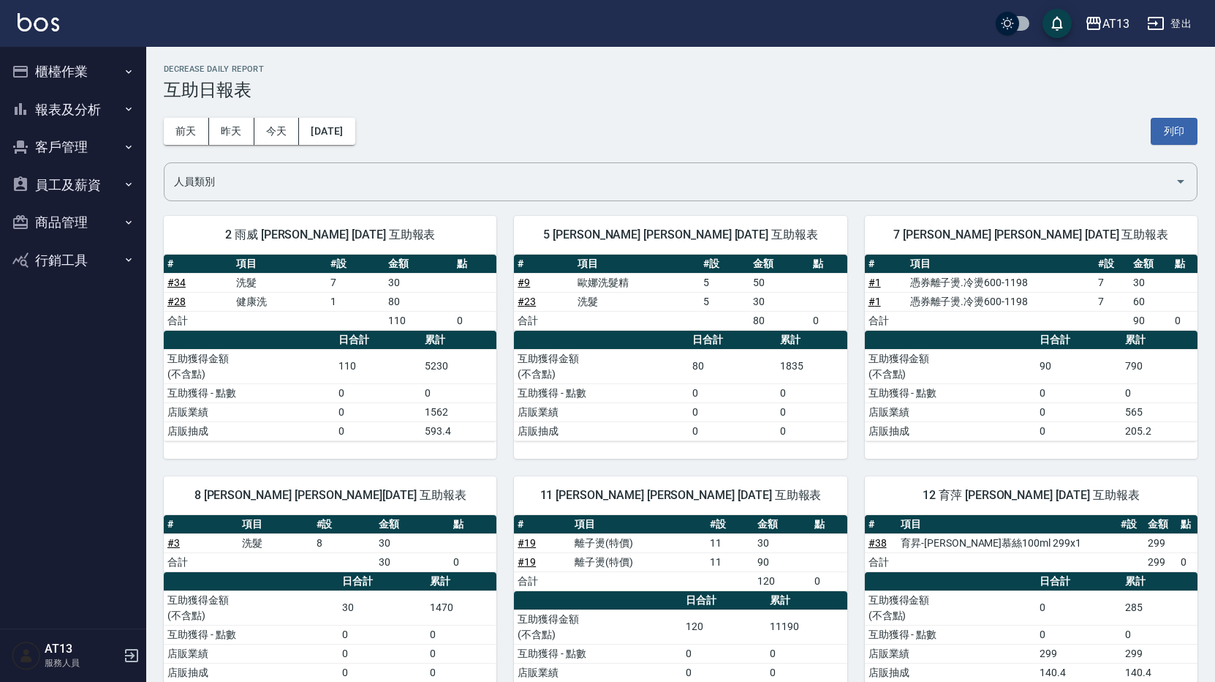 The width and height of the screenshot is (1215, 682). I want to click on button: 昨天, so click(232, 131).